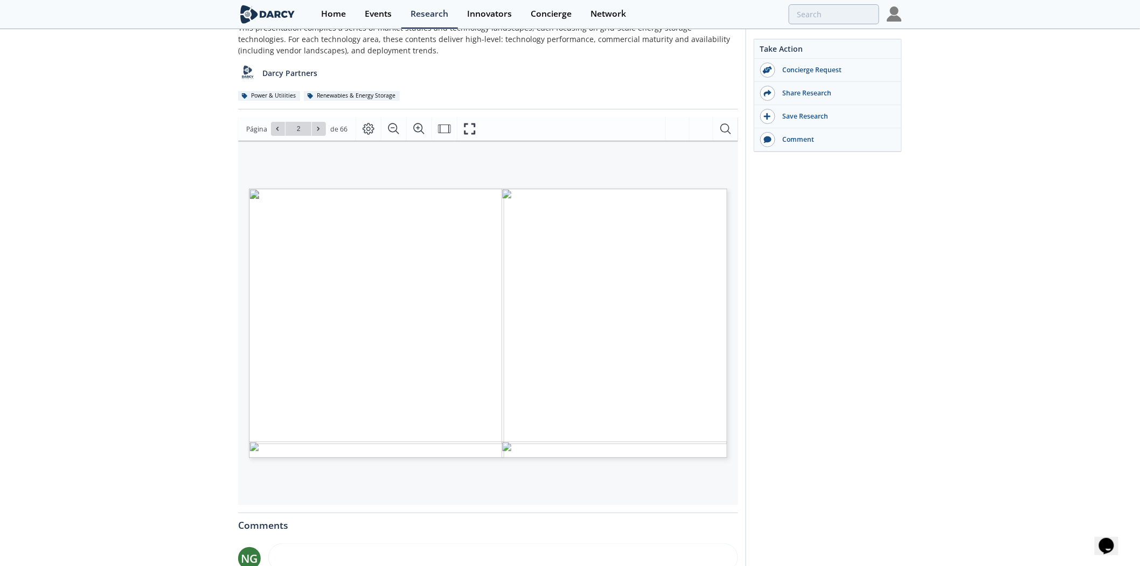 This screenshot has width=1140, height=566. I want to click on img: Profile, so click(894, 14).